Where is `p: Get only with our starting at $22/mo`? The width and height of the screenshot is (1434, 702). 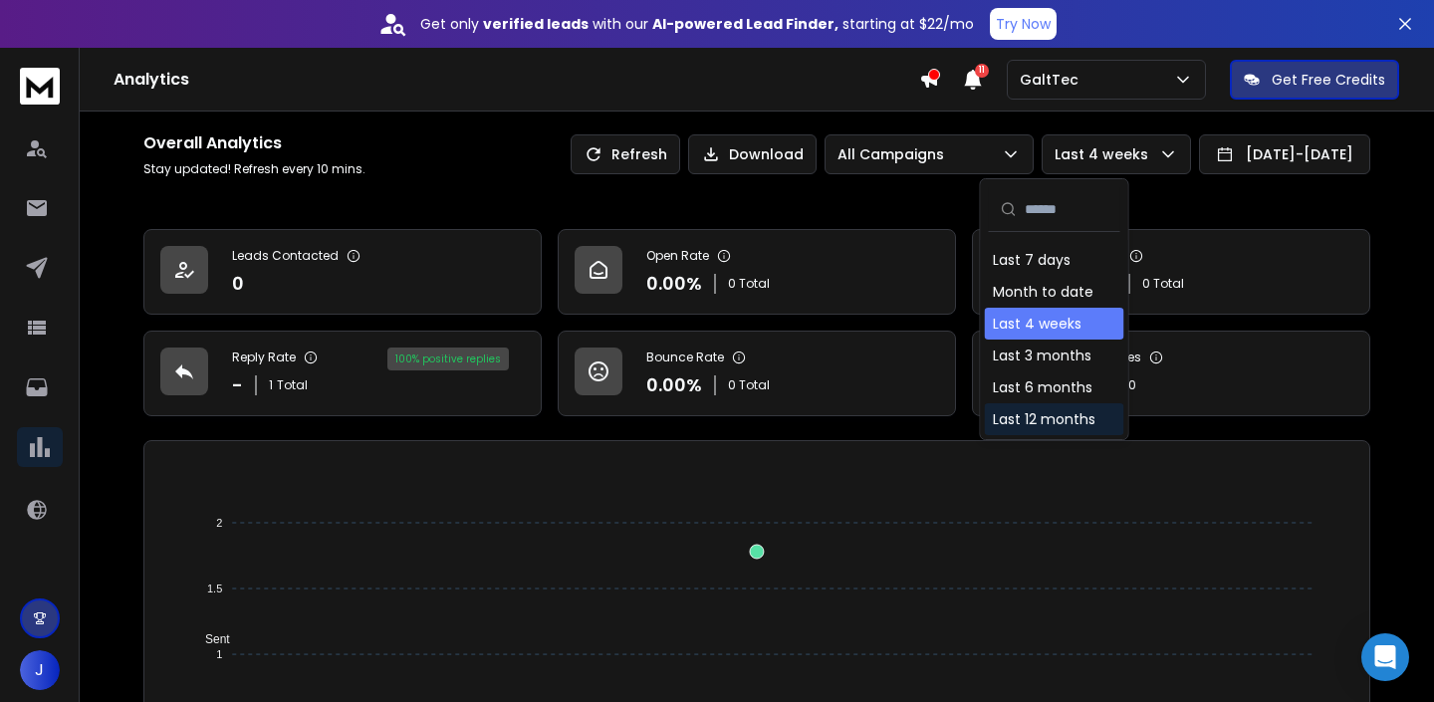
p: Get only with our starting at $22/mo is located at coordinates (697, 24).